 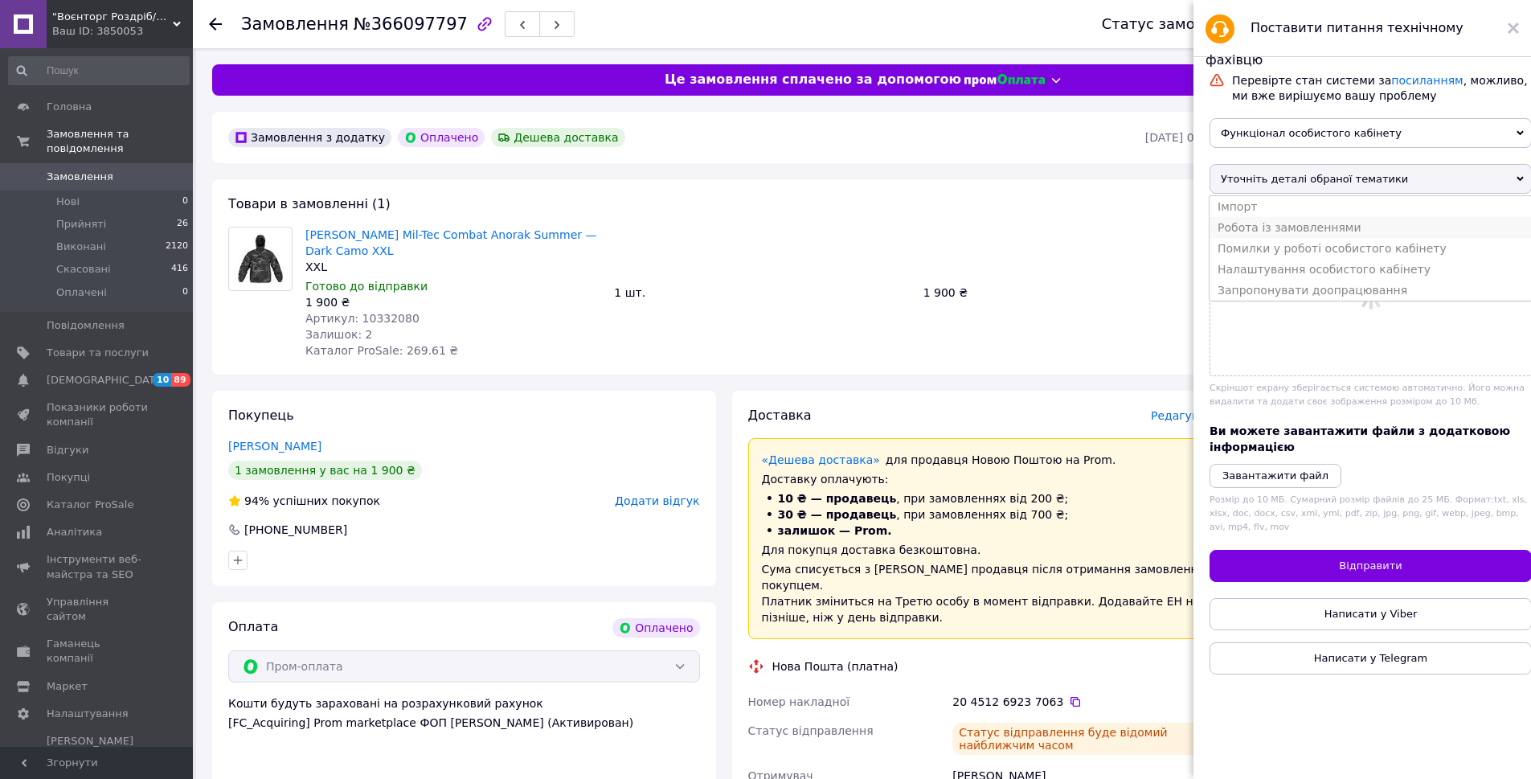 What do you see at coordinates (1184, 415) in the screenshot?
I see `span: Редагувати` at bounding box center [1184, 415].